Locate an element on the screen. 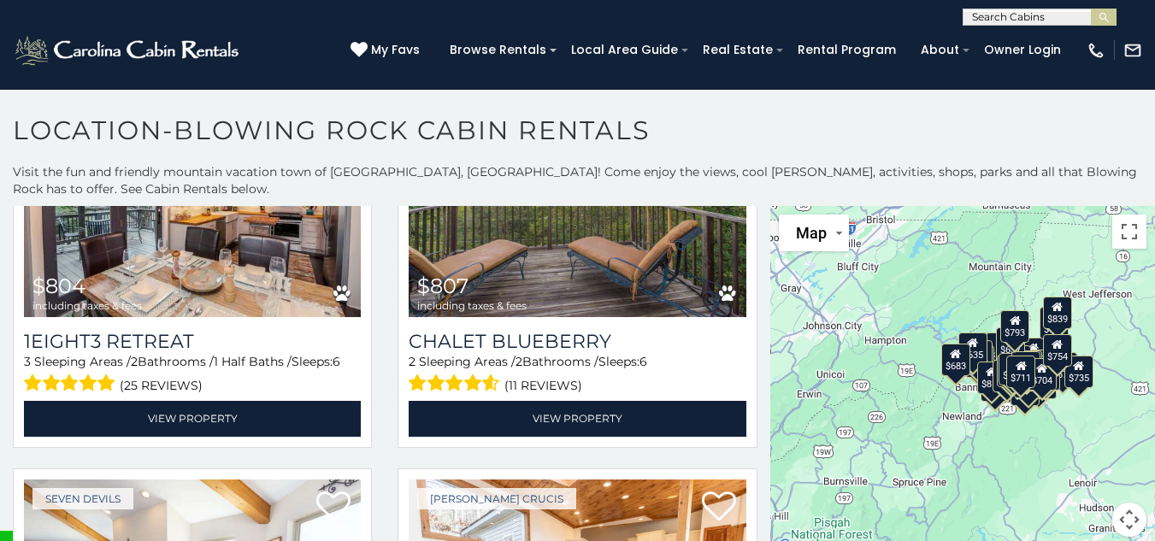  div: $674 is located at coordinates (1063, 369).